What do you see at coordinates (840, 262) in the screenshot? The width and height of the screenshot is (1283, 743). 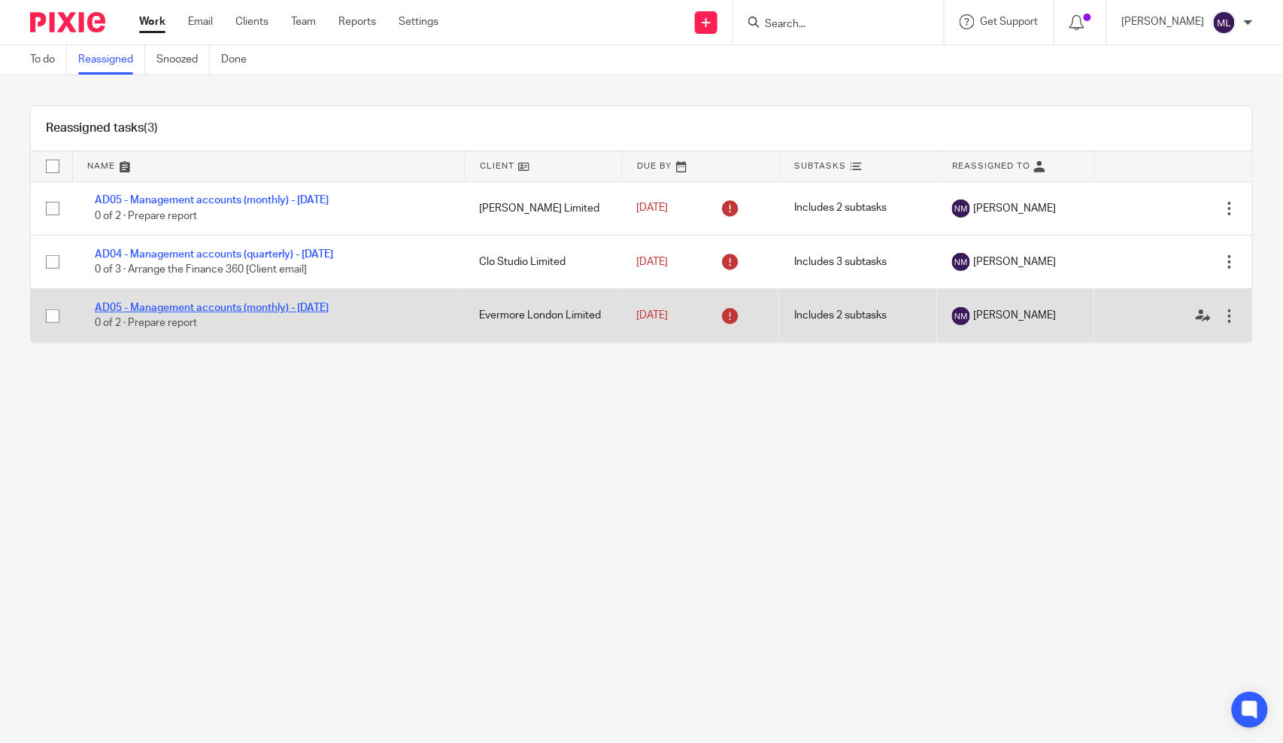 I see `span: Includes 3 subtasks` at bounding box center [840, 262].